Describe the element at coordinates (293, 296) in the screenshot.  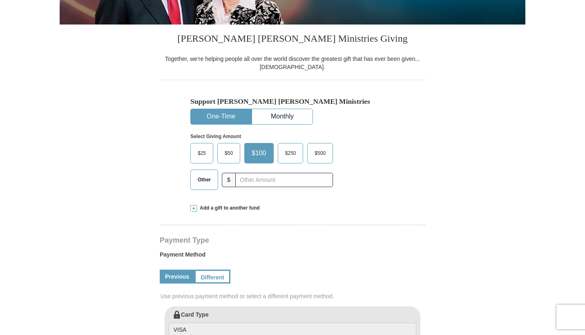
I see `span: Use previous payment method or select a different payment method.` at that location.